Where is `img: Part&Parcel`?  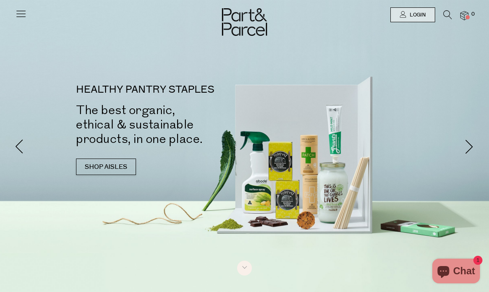
img: Part&Parcel is located at coordinates (245, 22).